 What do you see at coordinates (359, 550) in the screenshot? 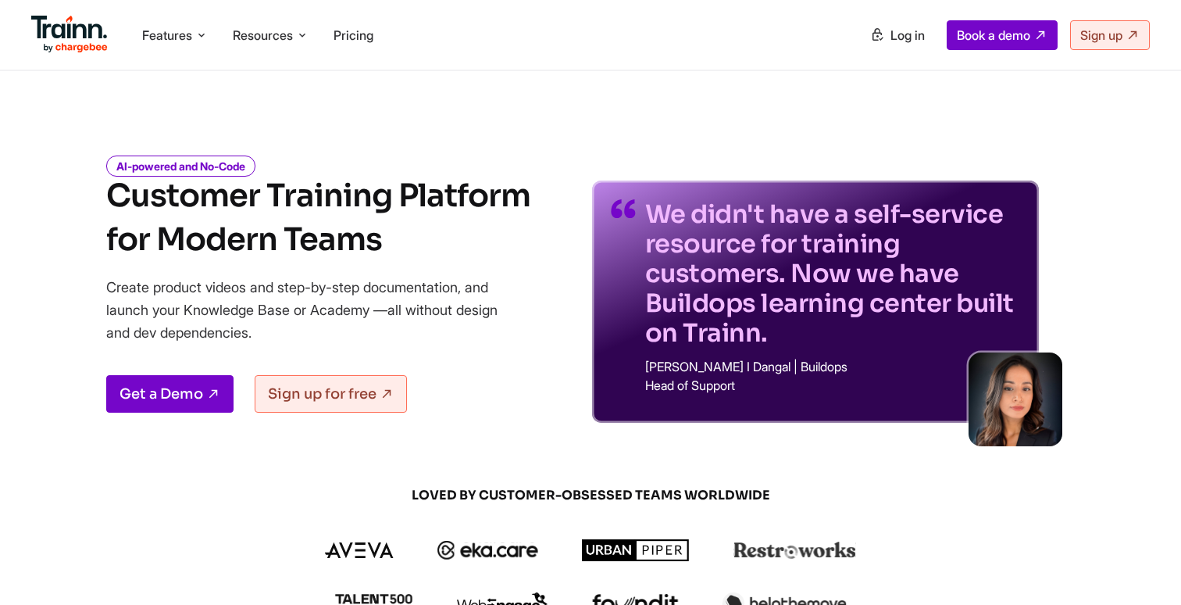
I see `img: aveva logo` at bounding box center [359, 550].